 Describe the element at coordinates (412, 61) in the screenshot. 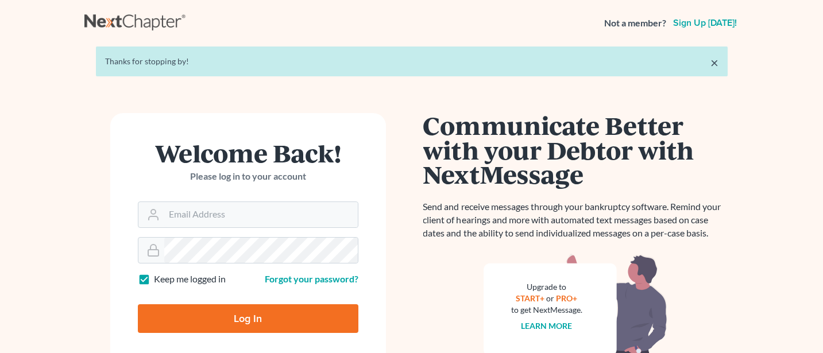

I see `div: Thanks for stopping by!` at that location.